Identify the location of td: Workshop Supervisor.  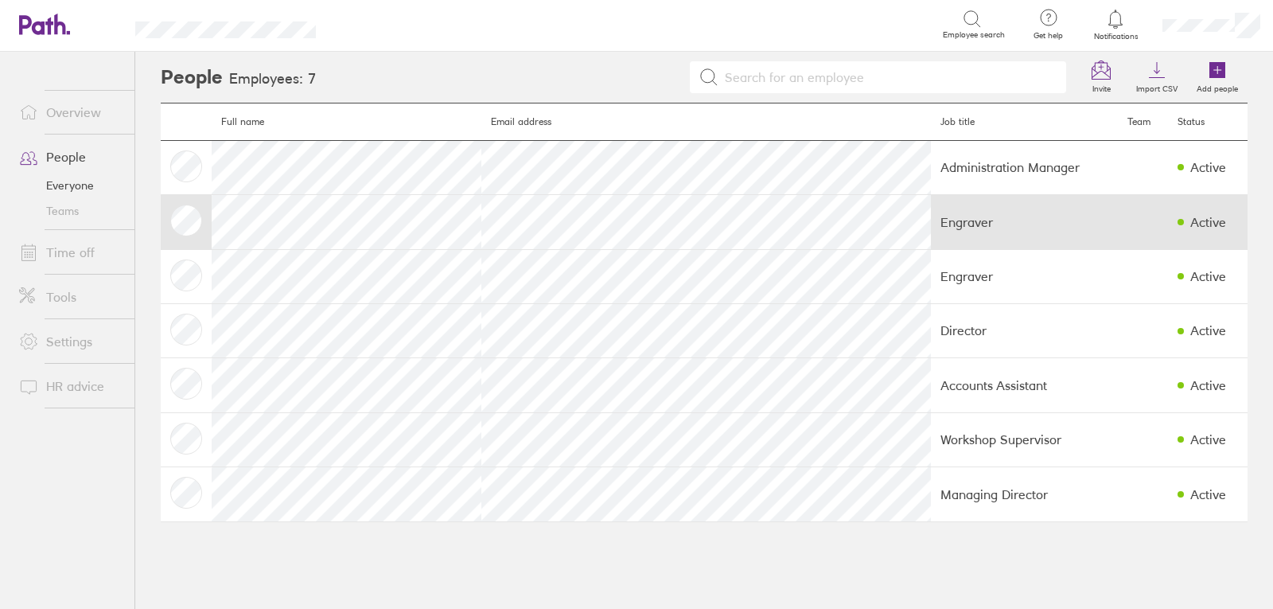
(1024, 439).